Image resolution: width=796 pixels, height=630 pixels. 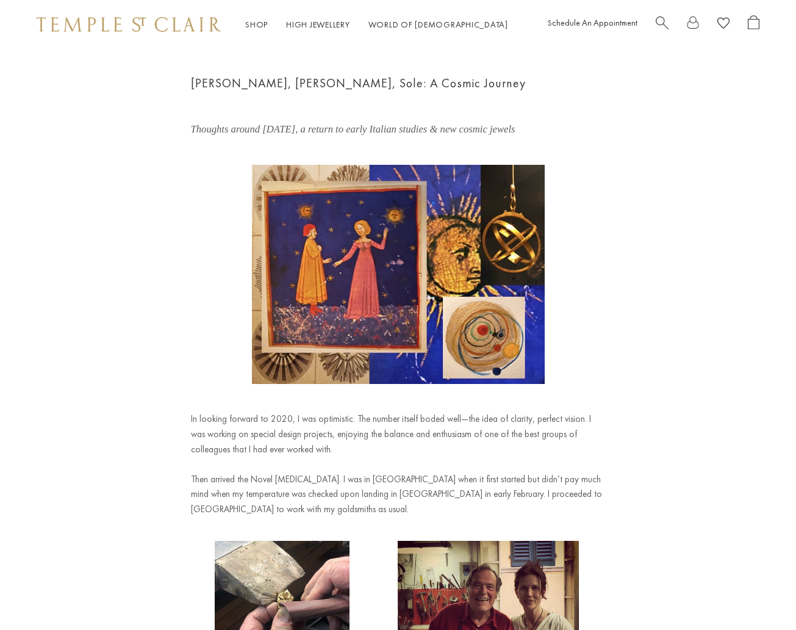 What do you see at coordinates (754, 24) in the screenshot?
I see `a: Open Shopping Bag` at bounding box center [754, 24].